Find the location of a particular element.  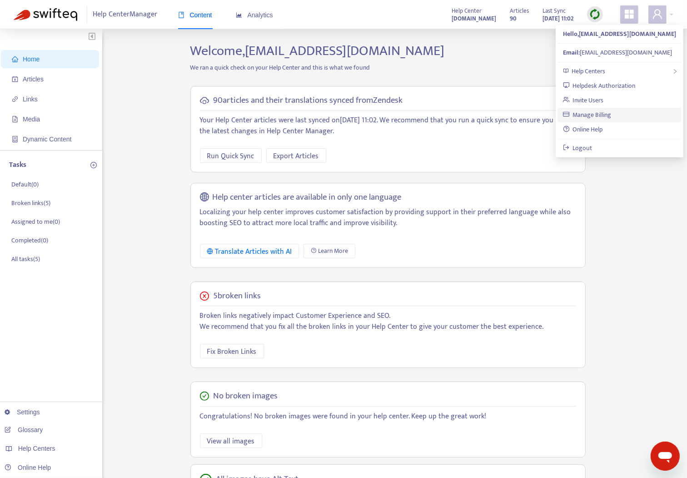

strong: 90 is located at coordinates (513, 19).